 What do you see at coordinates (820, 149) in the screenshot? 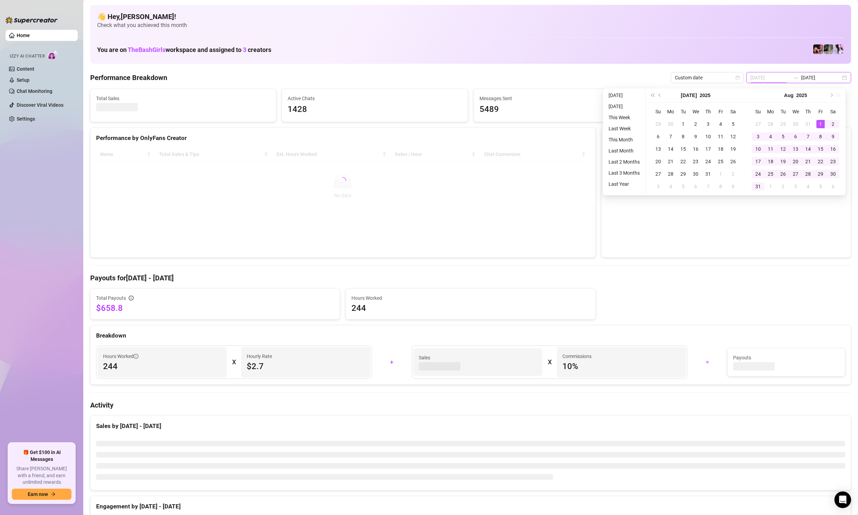
I see `td: 2025-08-15` at bounding box center [820, 149].